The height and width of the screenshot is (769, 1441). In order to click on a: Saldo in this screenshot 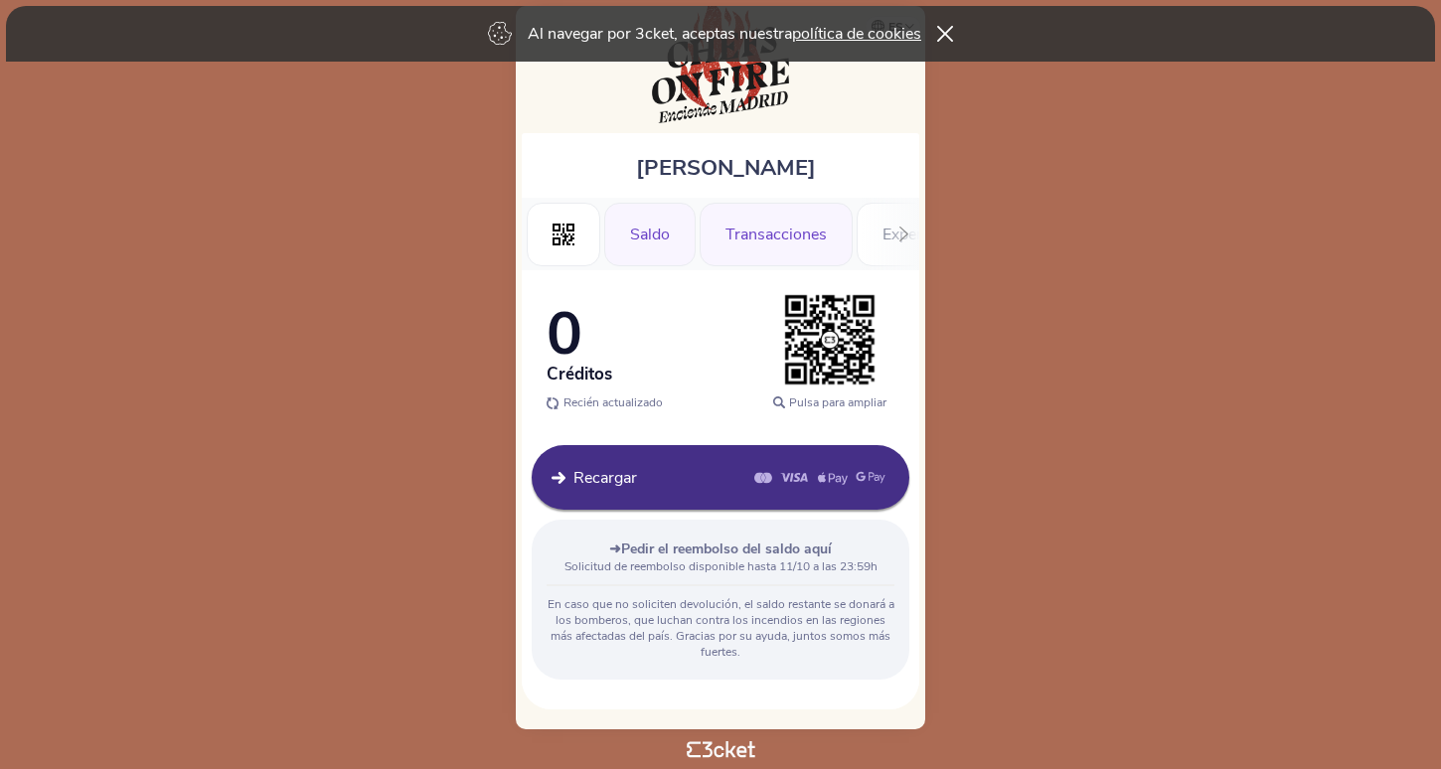, I will do `click(650, 232)`.